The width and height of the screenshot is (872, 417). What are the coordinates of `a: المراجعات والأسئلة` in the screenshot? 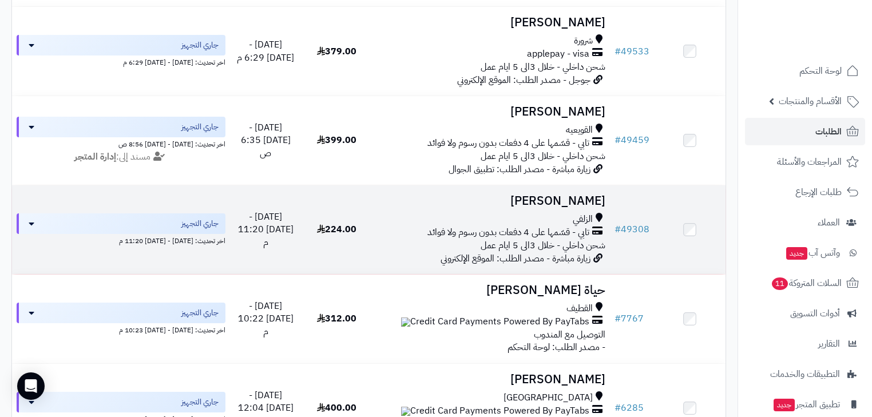 It's located at (805, 162).